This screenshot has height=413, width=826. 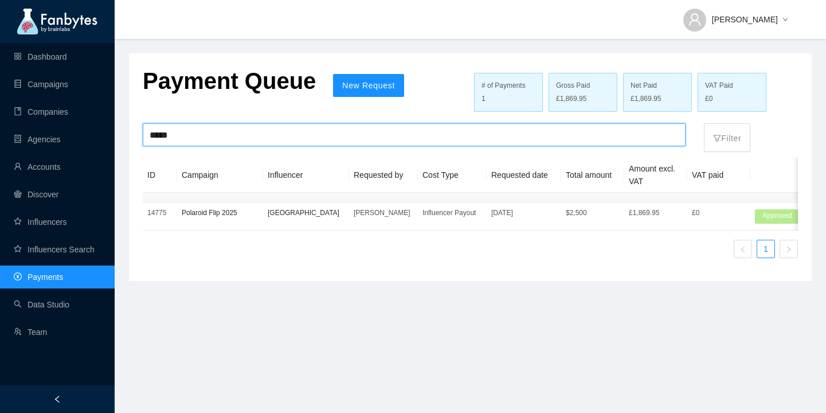 What do you see at coordinates (37, 139) in the screenshot?
I see `a: containerAgencies` at bounding box center [37, 139].